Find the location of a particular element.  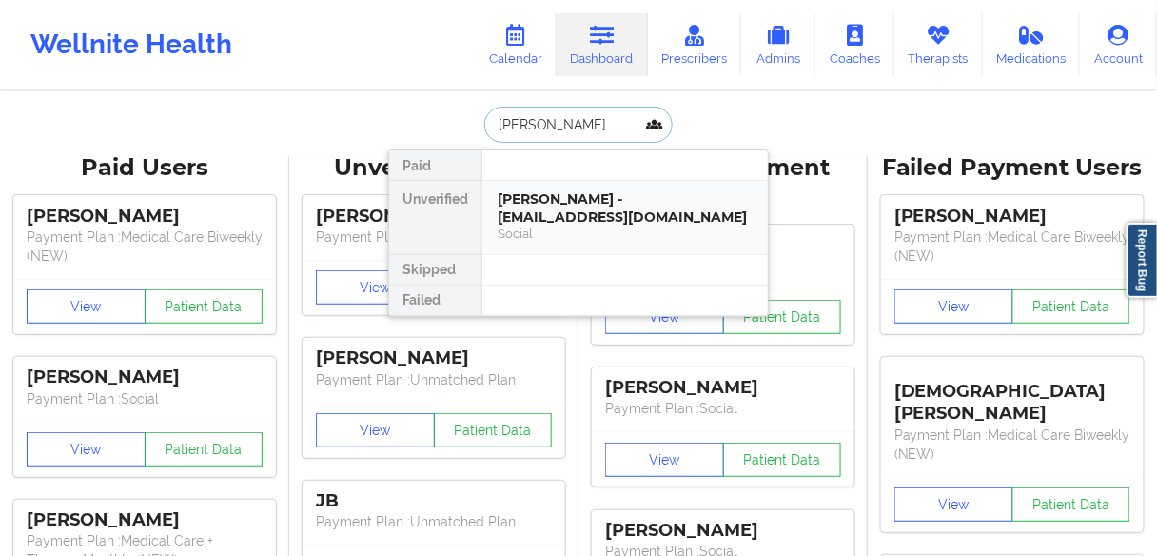

a: Medications is located at coordinates (1031, 45).